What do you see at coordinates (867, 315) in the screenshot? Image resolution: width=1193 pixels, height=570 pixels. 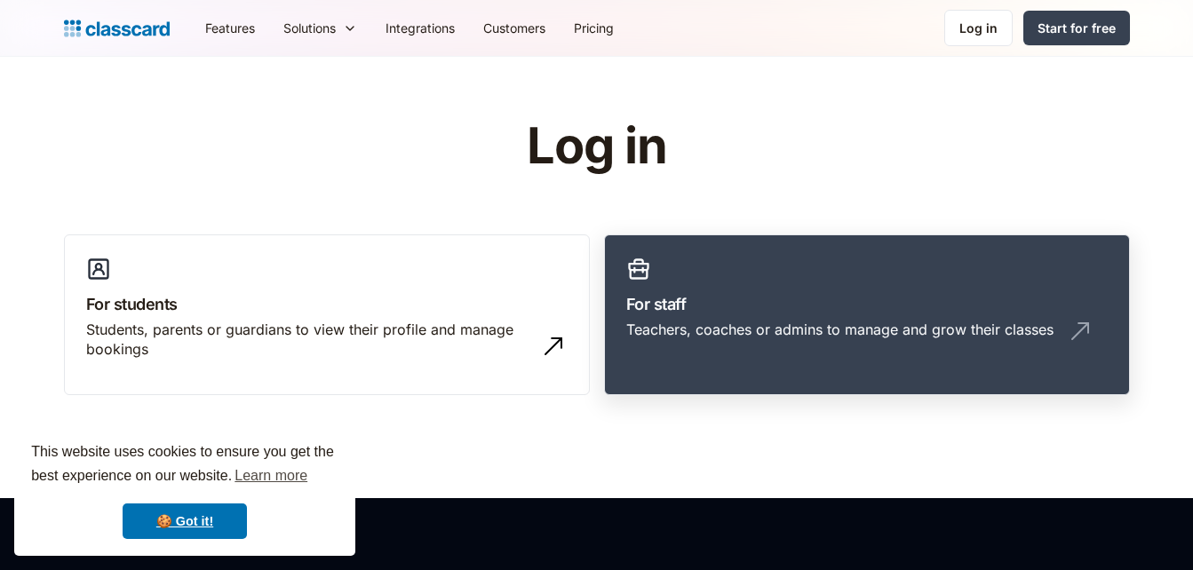 I see `a: For staffTeachers, coaches or admins to manage and grow their classes` at bounding box center [867, 315].